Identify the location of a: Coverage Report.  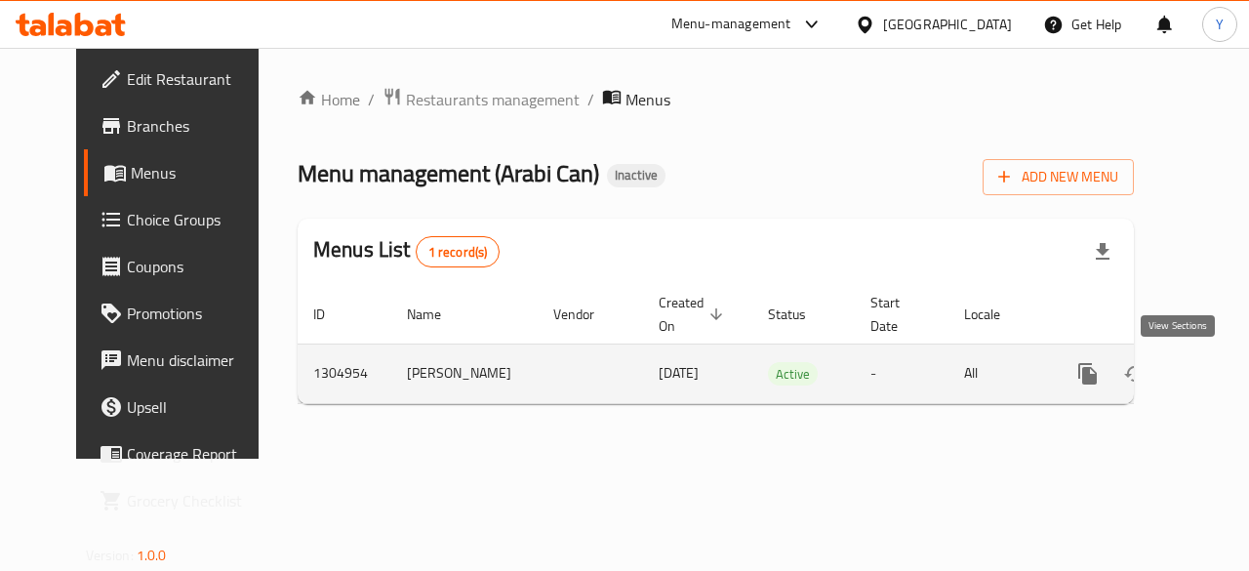
(184, 454).